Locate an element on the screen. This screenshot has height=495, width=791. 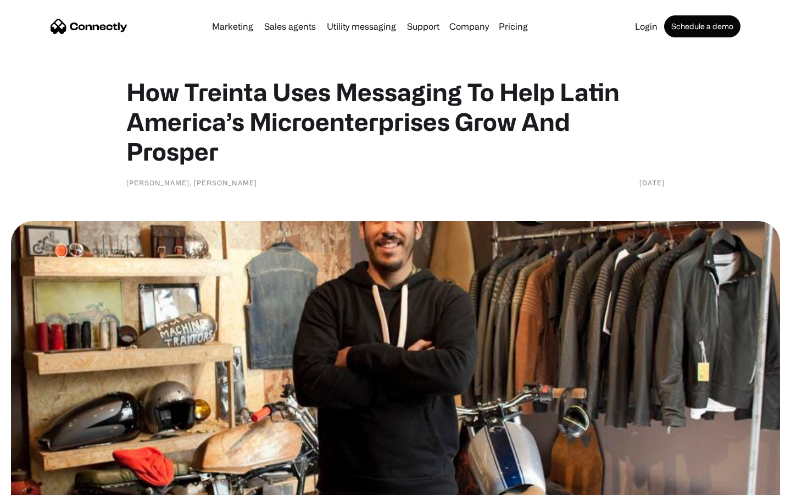
a: Support is located at coordinates (423, 26).